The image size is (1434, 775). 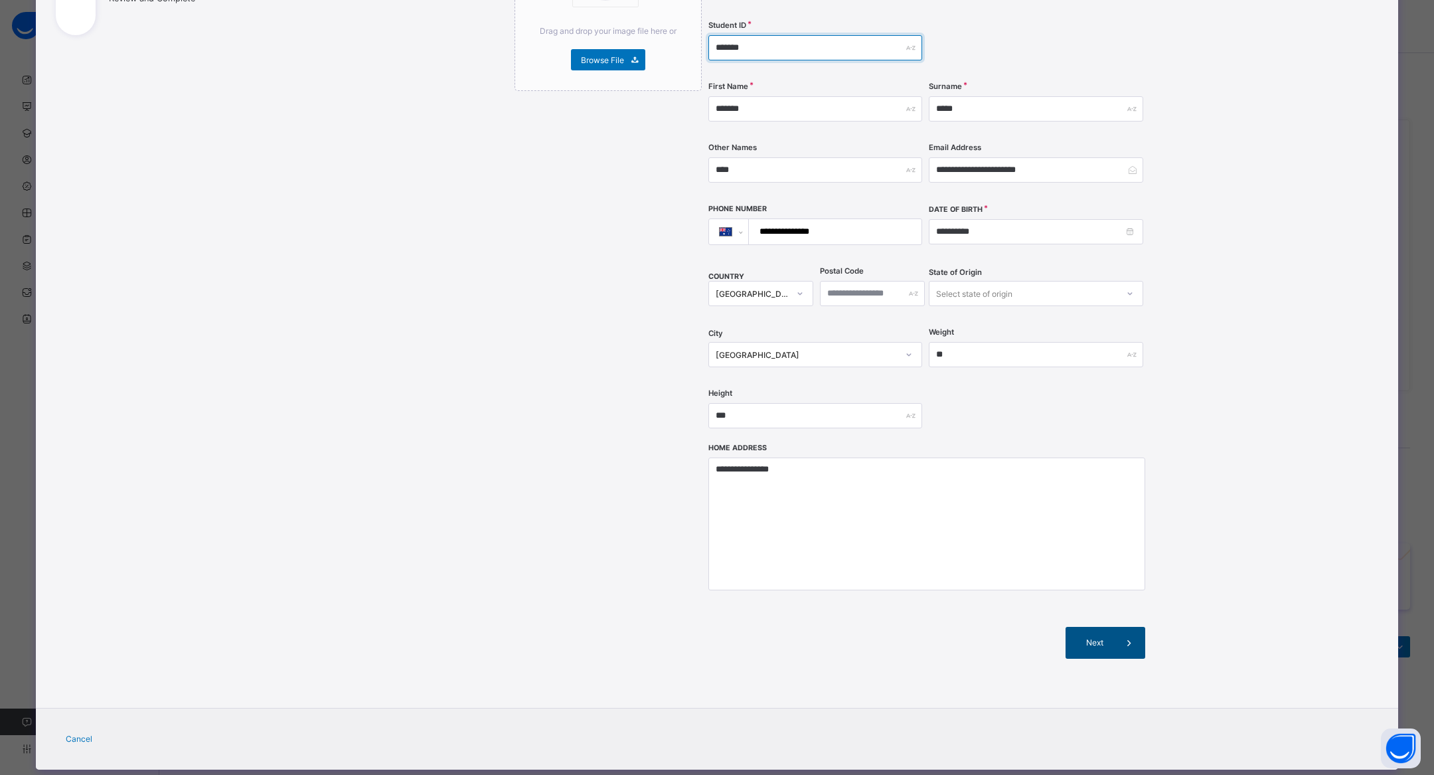 I want to click on span: State of Origin, so click(x=956, y=272).